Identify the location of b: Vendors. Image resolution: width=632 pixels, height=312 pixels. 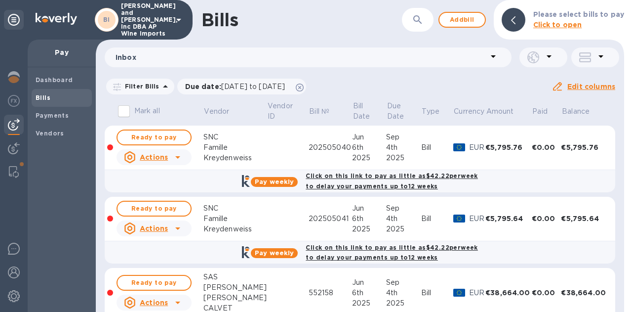
(50, 133).